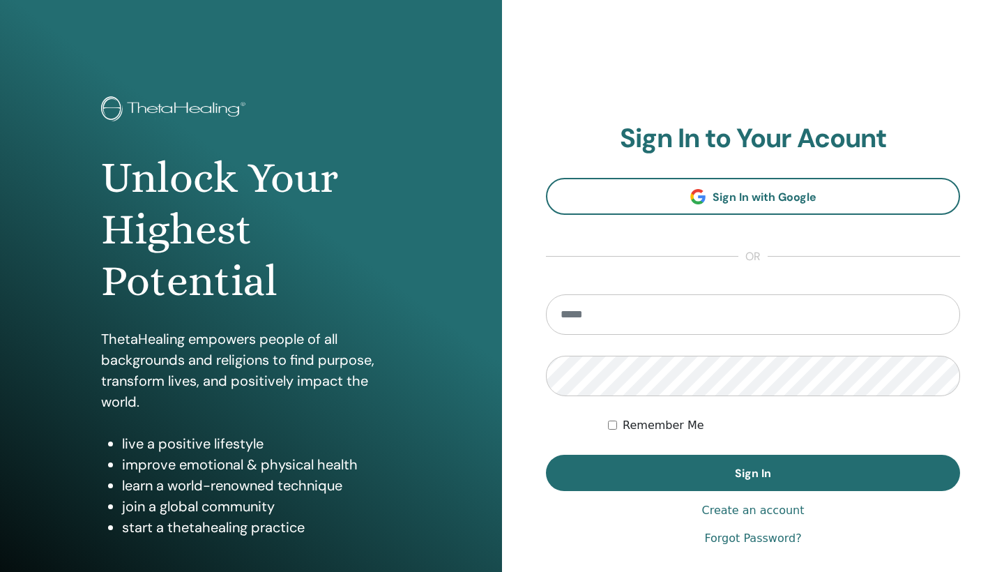 Image resolution: width=1004 pixels, height=572 pixels. Describe the element at coordinates (261, 485) in the screenshot. I see `li: learn a world-renowned technique` at that location.